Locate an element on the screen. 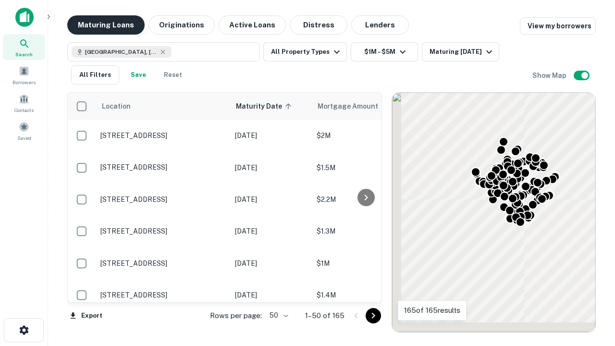 Image resolution: width=615 pixels, height=346 pixels. div: Search is located at coordinates (24, 47).